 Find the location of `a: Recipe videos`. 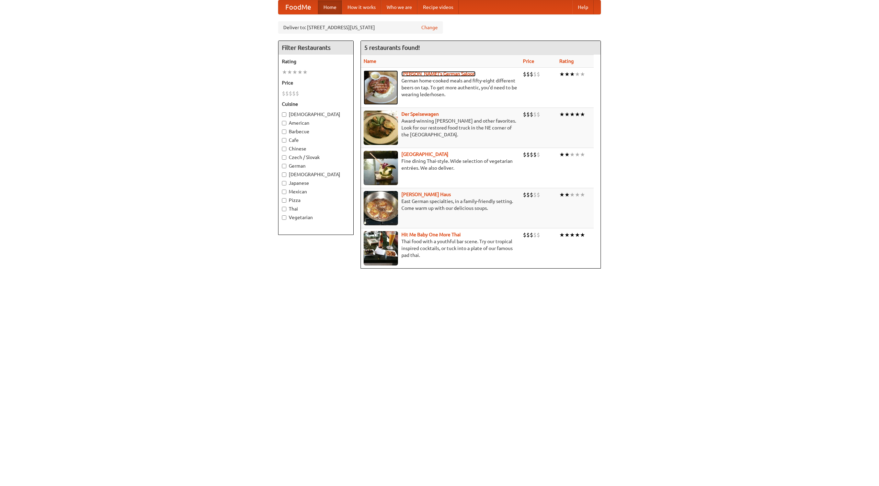

a: Recipe videos is located at coordinates (438, 7).